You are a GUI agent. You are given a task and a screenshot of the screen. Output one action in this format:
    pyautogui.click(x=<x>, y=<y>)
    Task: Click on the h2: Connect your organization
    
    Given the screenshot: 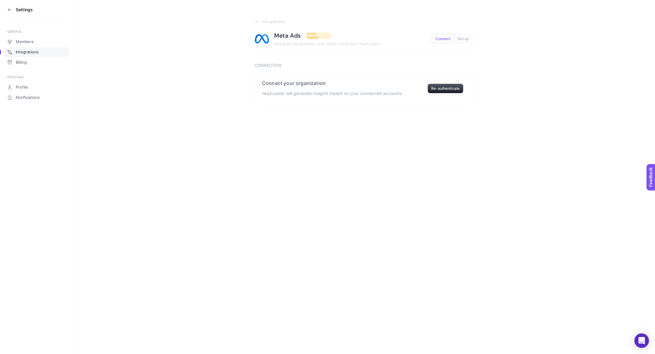 What is the action you would take?
    pyautogui.click(x=332, y=83)
    